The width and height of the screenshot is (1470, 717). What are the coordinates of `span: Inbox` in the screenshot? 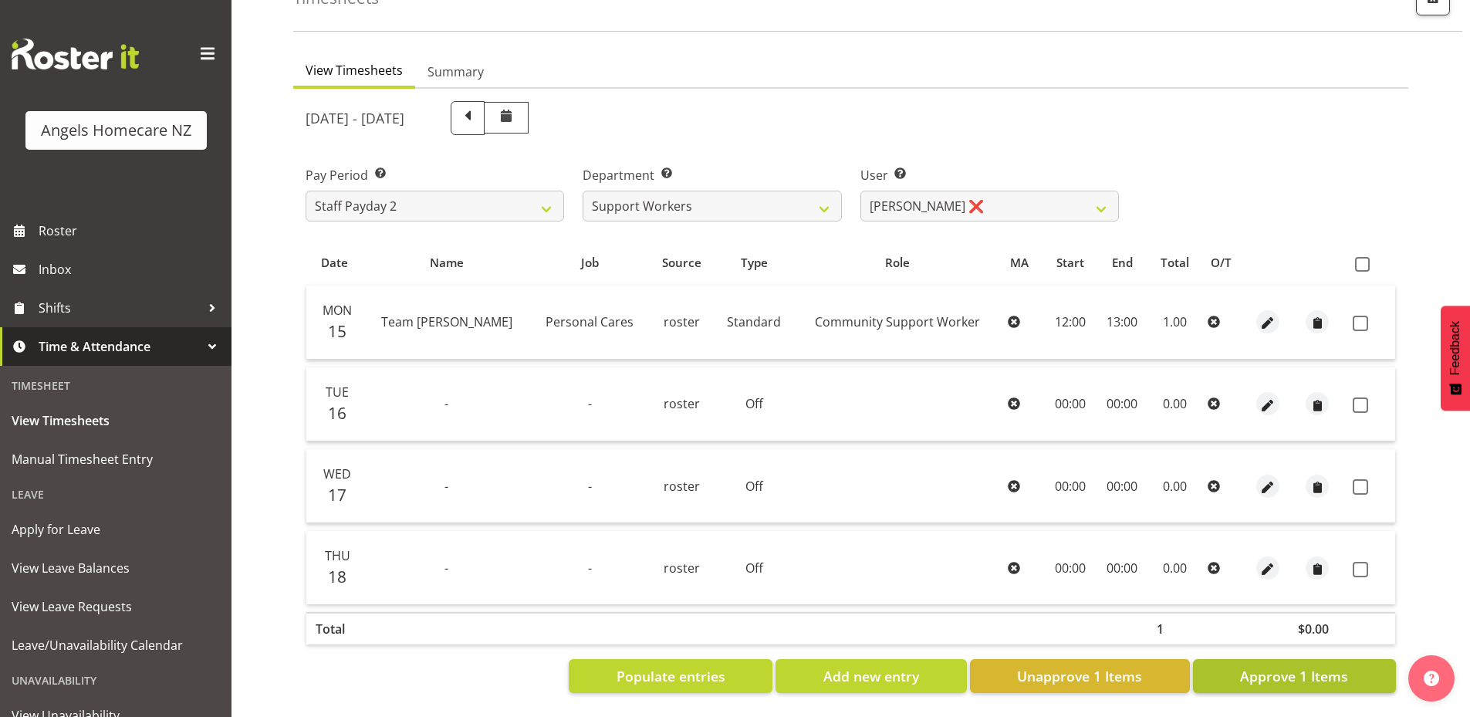 It's located at (131, 269).